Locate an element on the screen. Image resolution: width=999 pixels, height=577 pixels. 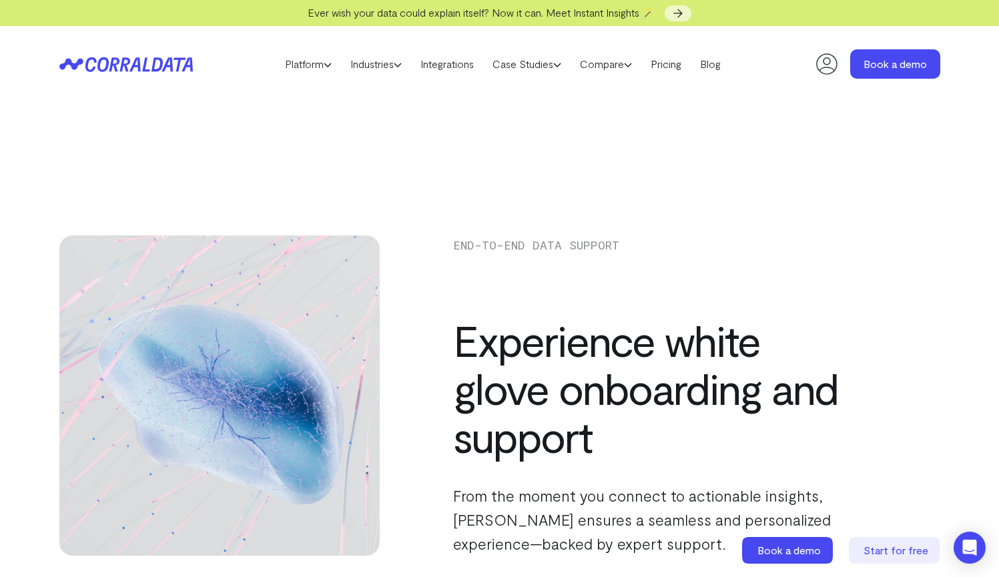
div: Open Intercom Messenger is located at coordinates (969, 548).